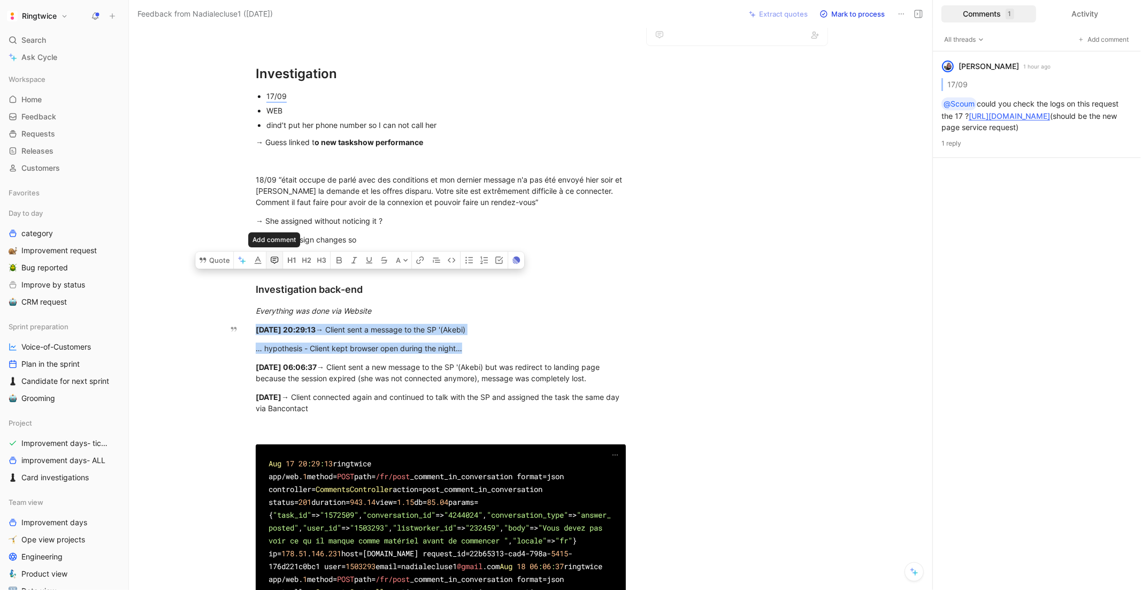 Image resolution: width=1141 pixels, height=590 pixels. I want to click on a: Engineering, so click(64, 557).